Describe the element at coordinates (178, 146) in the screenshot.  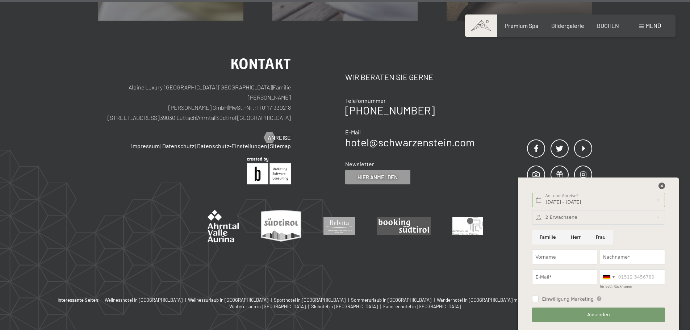
I see `a: Datenschutz` at that location.